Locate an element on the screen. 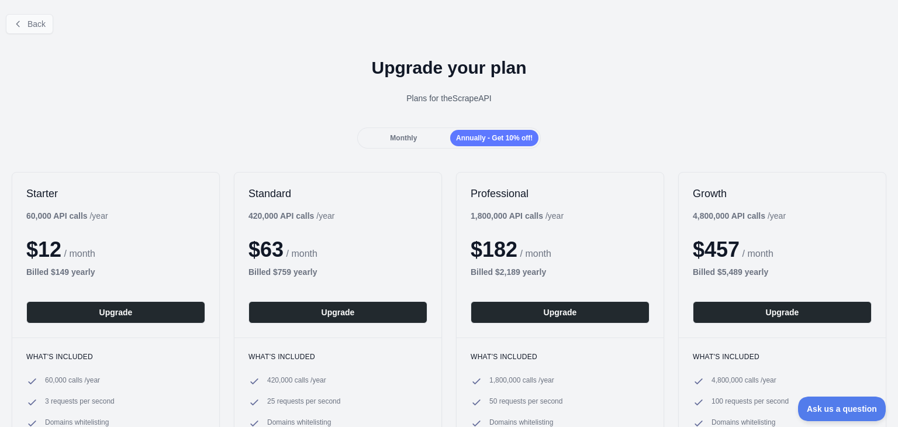  h2: Standard is located at coordinates (338, 194).